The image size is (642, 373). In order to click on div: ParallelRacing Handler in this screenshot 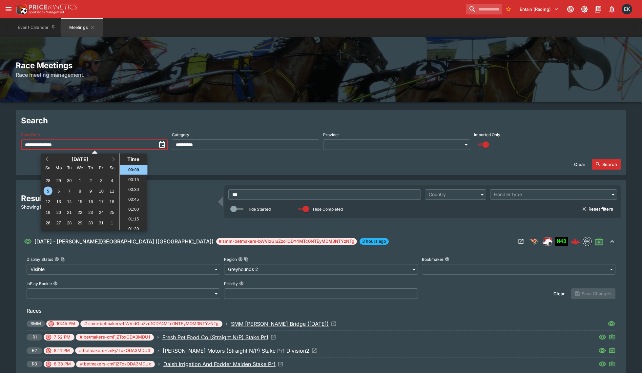, I will do `click(547, 241)`.